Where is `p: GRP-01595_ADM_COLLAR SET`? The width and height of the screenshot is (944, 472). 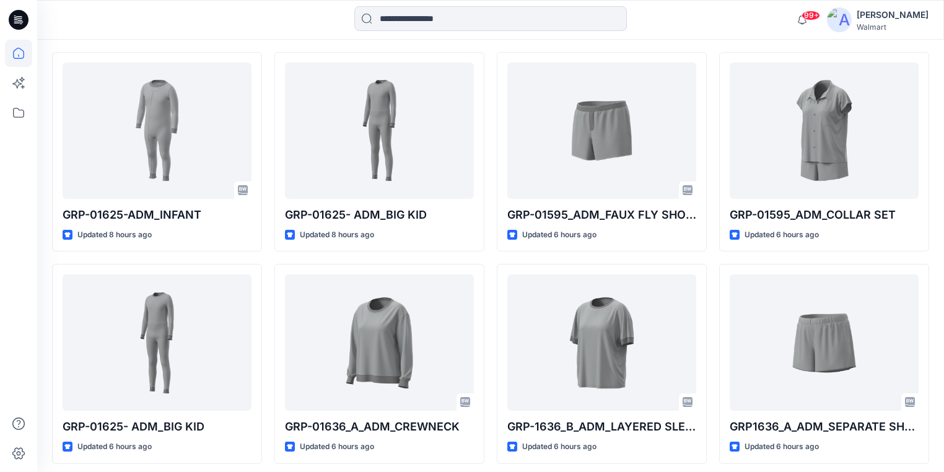 p: GRP-01595_ADM_COLLAR SET is located at coordinates (824, 215).